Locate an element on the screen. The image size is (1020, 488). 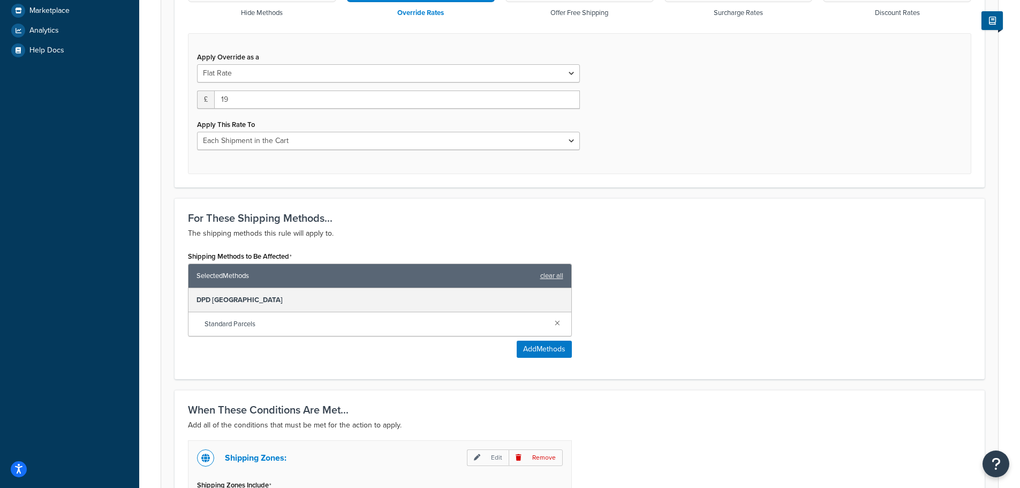
li: Help Docs is located at coordinates (70, 50).